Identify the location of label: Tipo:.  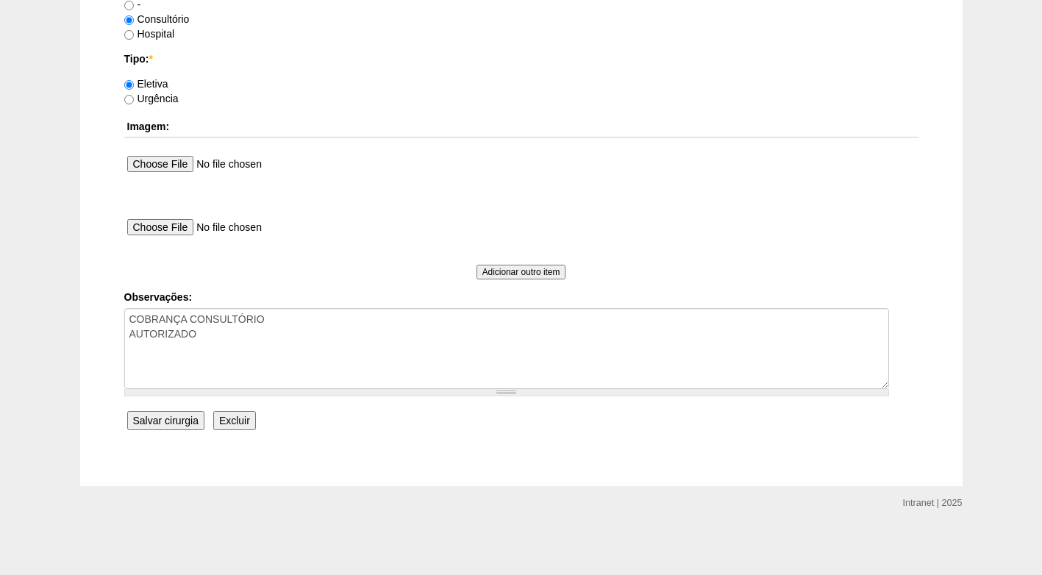
(522, 59).